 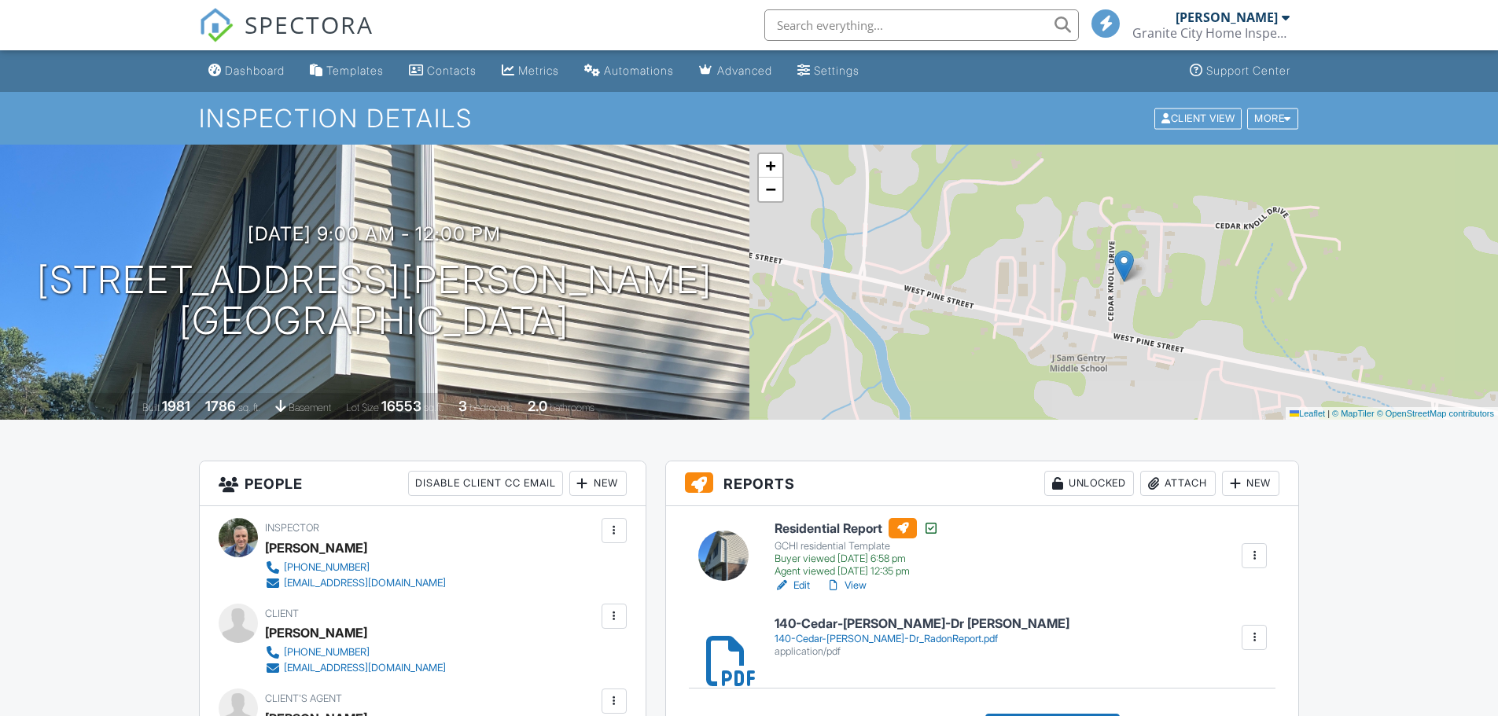 I want to click on a: Automations (Basic), so click(x=629, y=71).